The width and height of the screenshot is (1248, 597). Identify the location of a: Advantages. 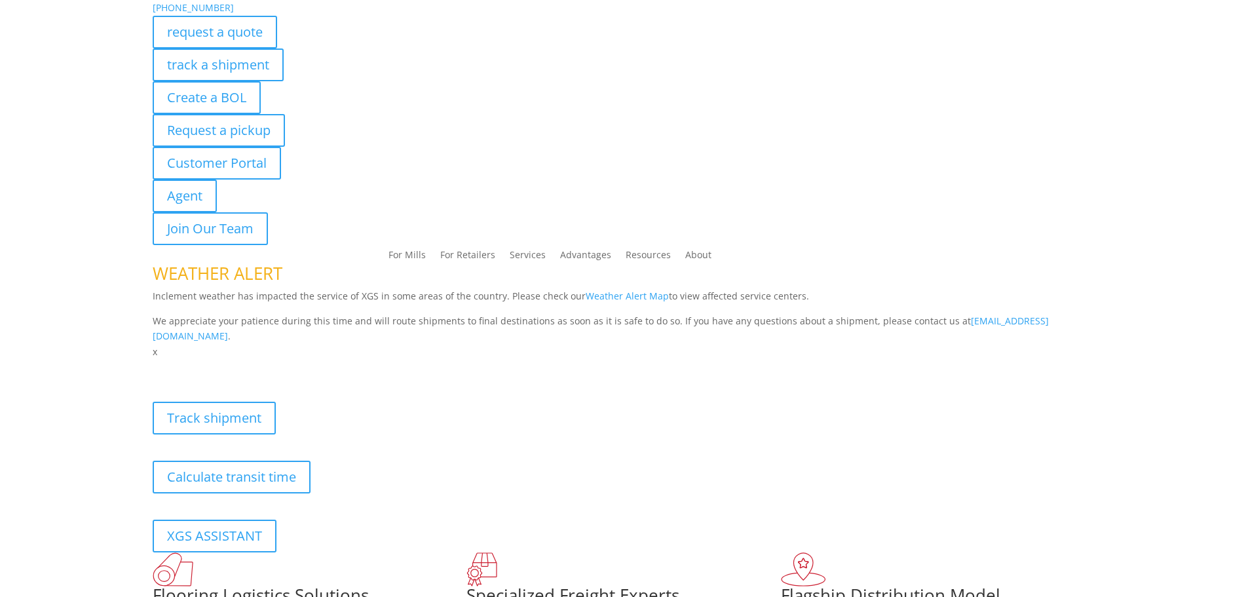
(586, 257).